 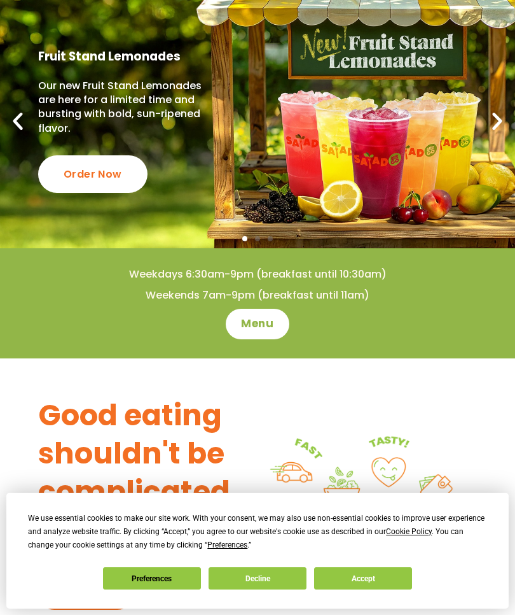 I want to click on h3: Good eating shouldn't be complicated., so click(x=148, y=453).